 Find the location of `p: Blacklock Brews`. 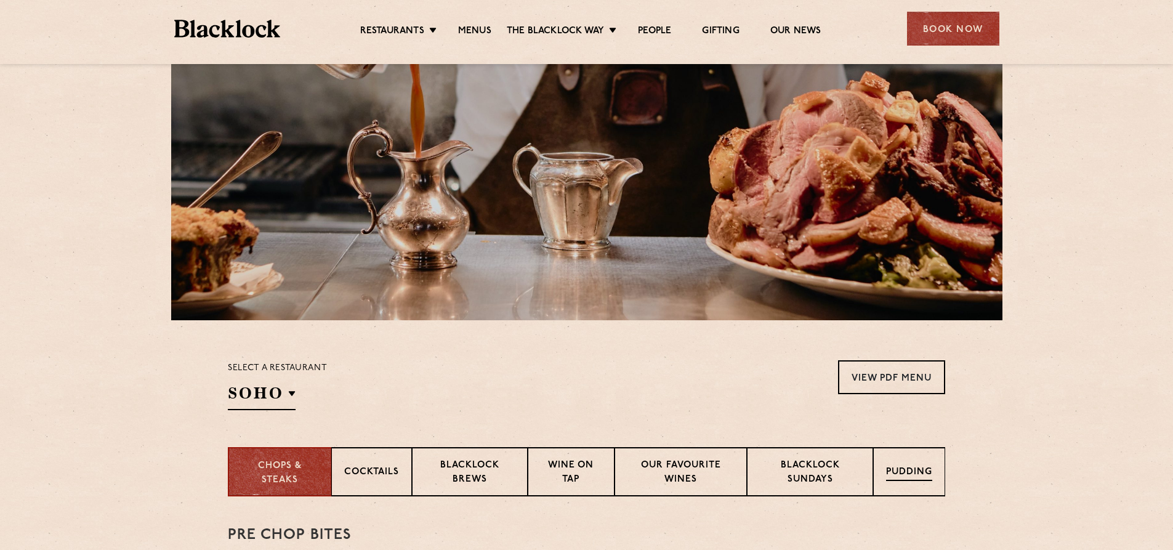

p: Blacklock Brews is located at coordinates (470, 473).